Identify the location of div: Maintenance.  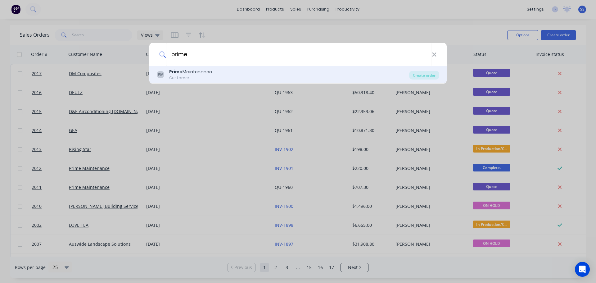
(191, 72).